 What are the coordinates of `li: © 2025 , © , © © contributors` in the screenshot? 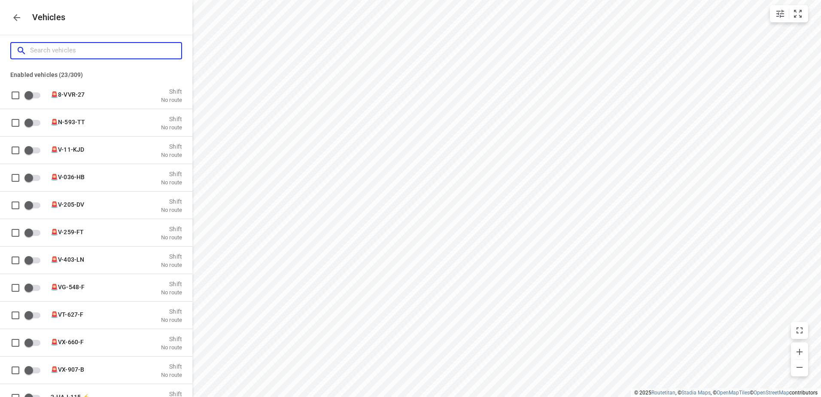 It's located at (725, 392).